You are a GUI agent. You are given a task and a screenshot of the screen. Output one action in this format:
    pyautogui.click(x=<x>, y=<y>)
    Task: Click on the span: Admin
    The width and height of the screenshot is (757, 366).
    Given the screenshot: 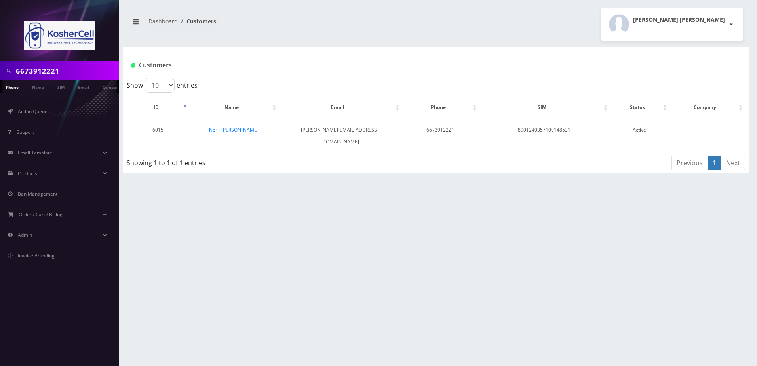 What is the action you would take?
    pyautogui.click(x=25, y=235)
    